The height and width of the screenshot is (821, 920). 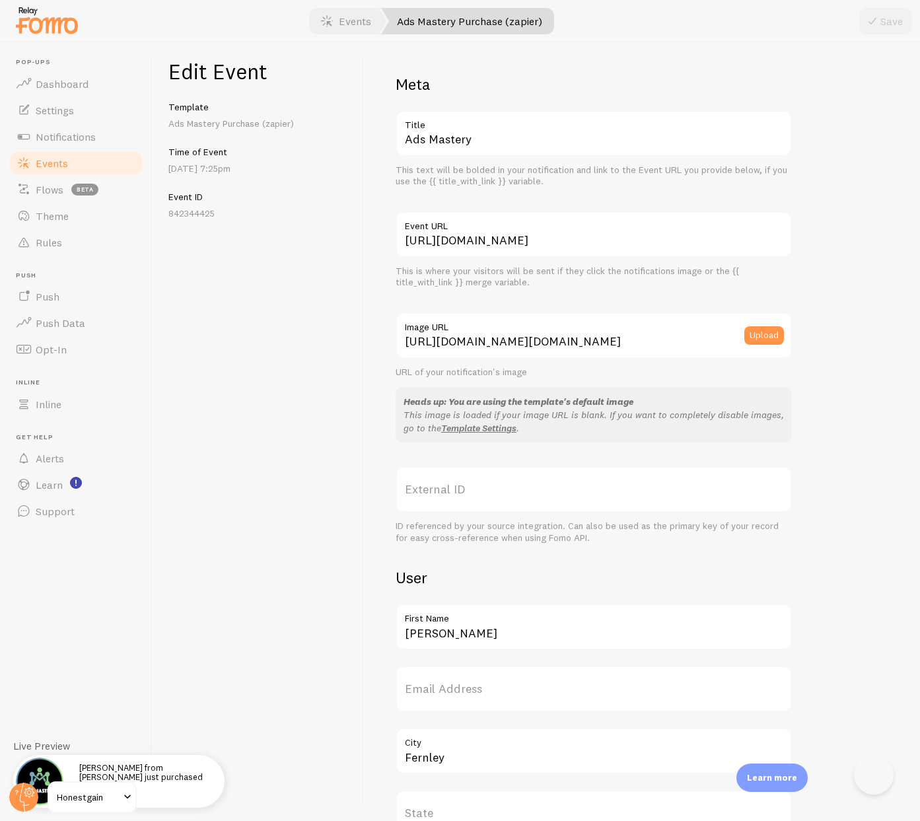 I want to click on h5: Time of Event, so click(x=258, y=152).